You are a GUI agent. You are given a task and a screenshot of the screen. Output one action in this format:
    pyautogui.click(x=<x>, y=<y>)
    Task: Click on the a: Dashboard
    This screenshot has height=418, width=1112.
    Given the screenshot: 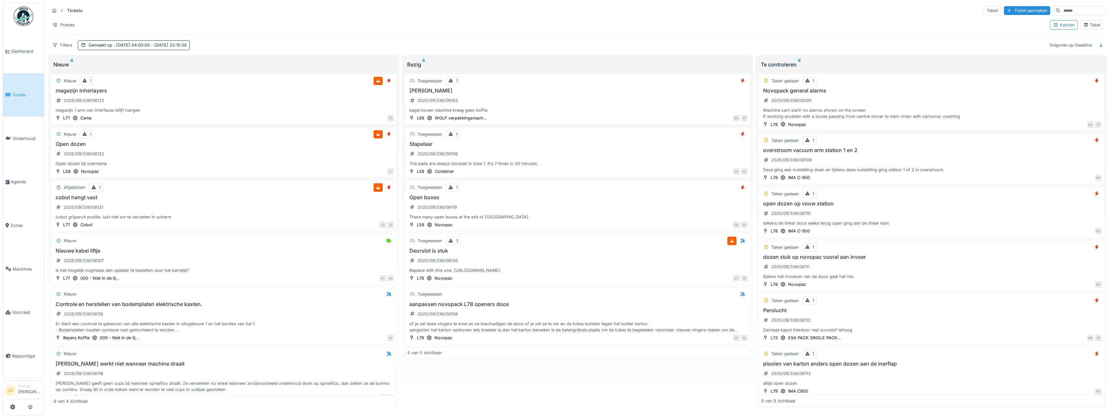 What is the action you would take?
    pyautogui.click(x=23, y=51)
    